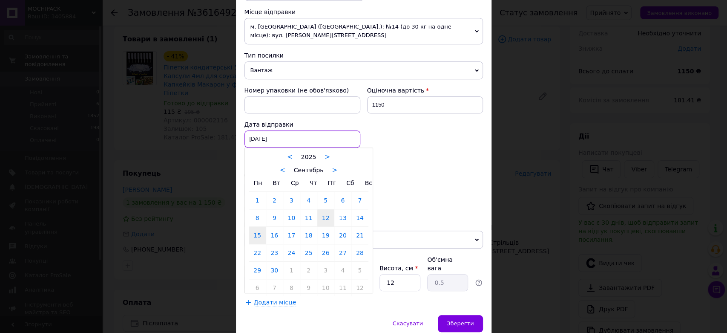 This screenshot has width=727, height=333. I want to click on span: Зберегти, so click(460, 323).